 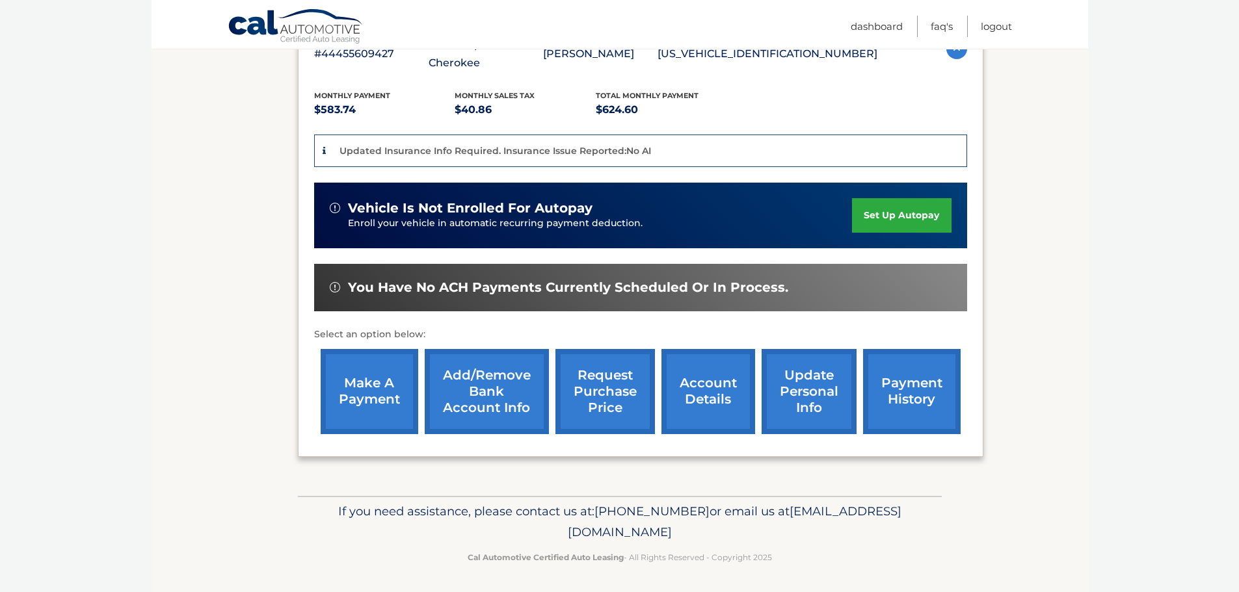 What do you see at coordinates (942, 26) in the screenshot?
I see `a: FAQ's` at bounding box center [942, 26].